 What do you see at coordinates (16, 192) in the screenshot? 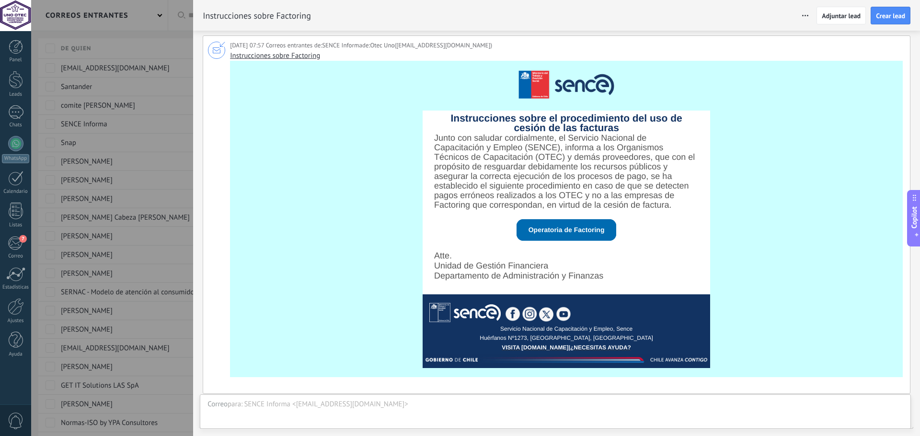
I see `div: Calendario` at bounding box center [16, 192].